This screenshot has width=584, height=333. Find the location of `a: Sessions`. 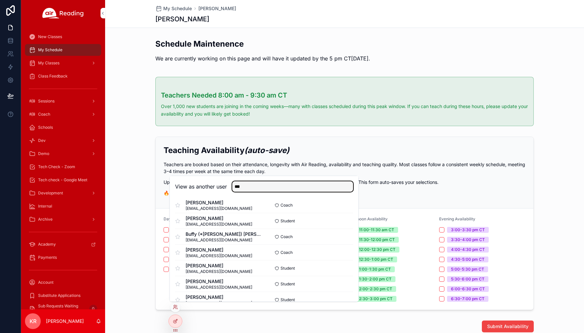

a: Sessions is located at coordinates (63, 101).